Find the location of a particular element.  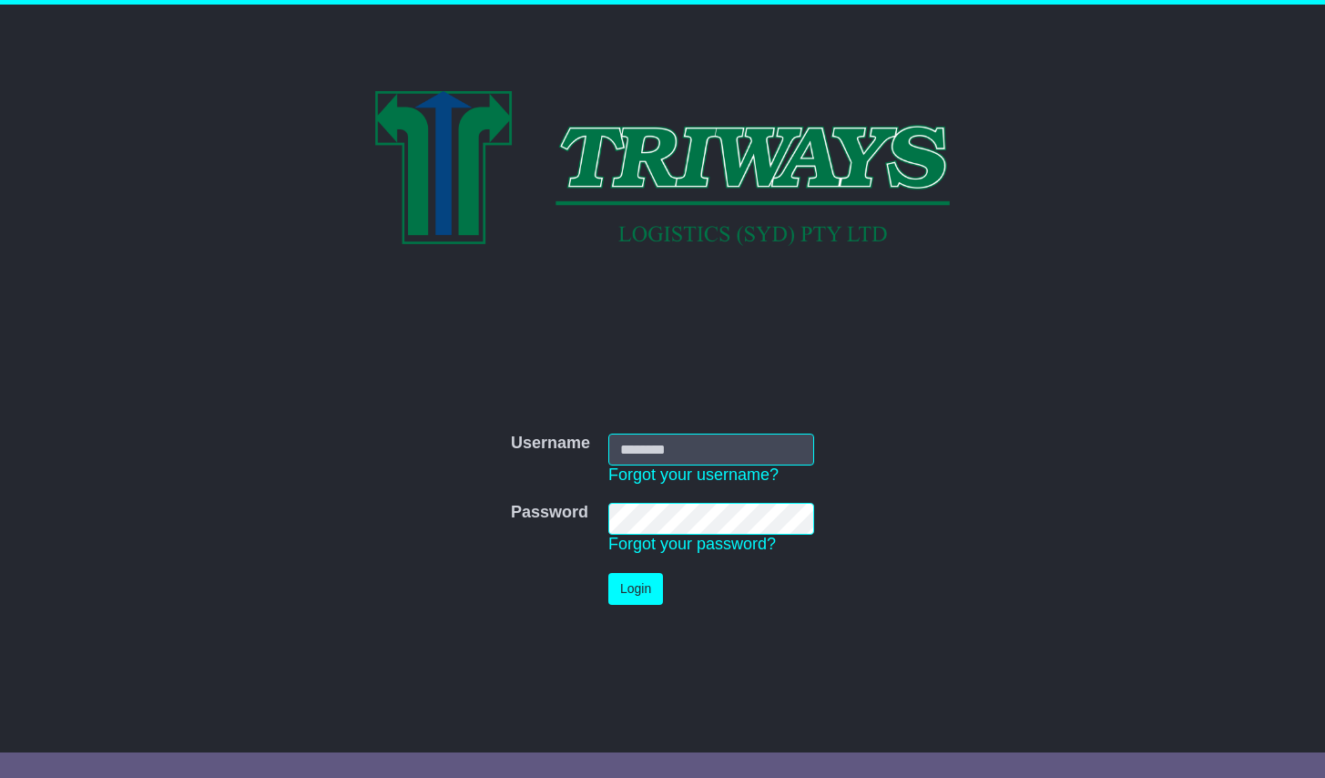

a: Forgot your username? is located at coordinates (693, 475).